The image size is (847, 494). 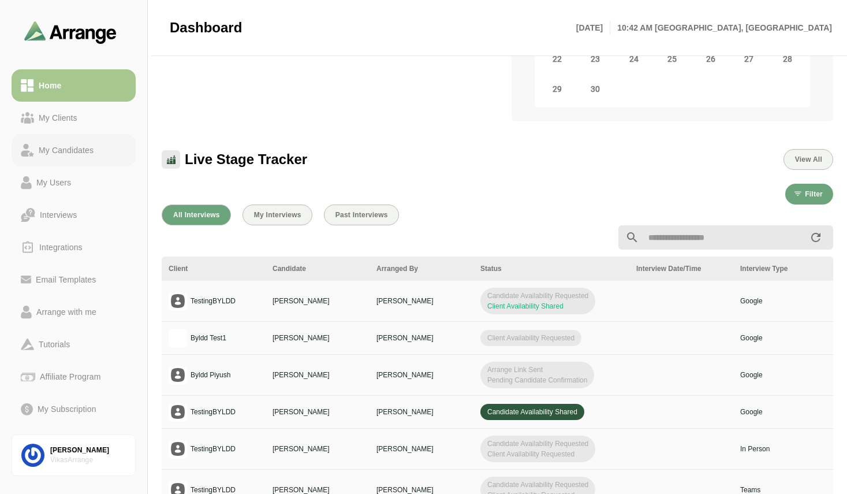 What do you see at coordinates (788, 59) in the screenshot?
I see `span: Sunday 28 September 2025` at bounding box center [788, 59].